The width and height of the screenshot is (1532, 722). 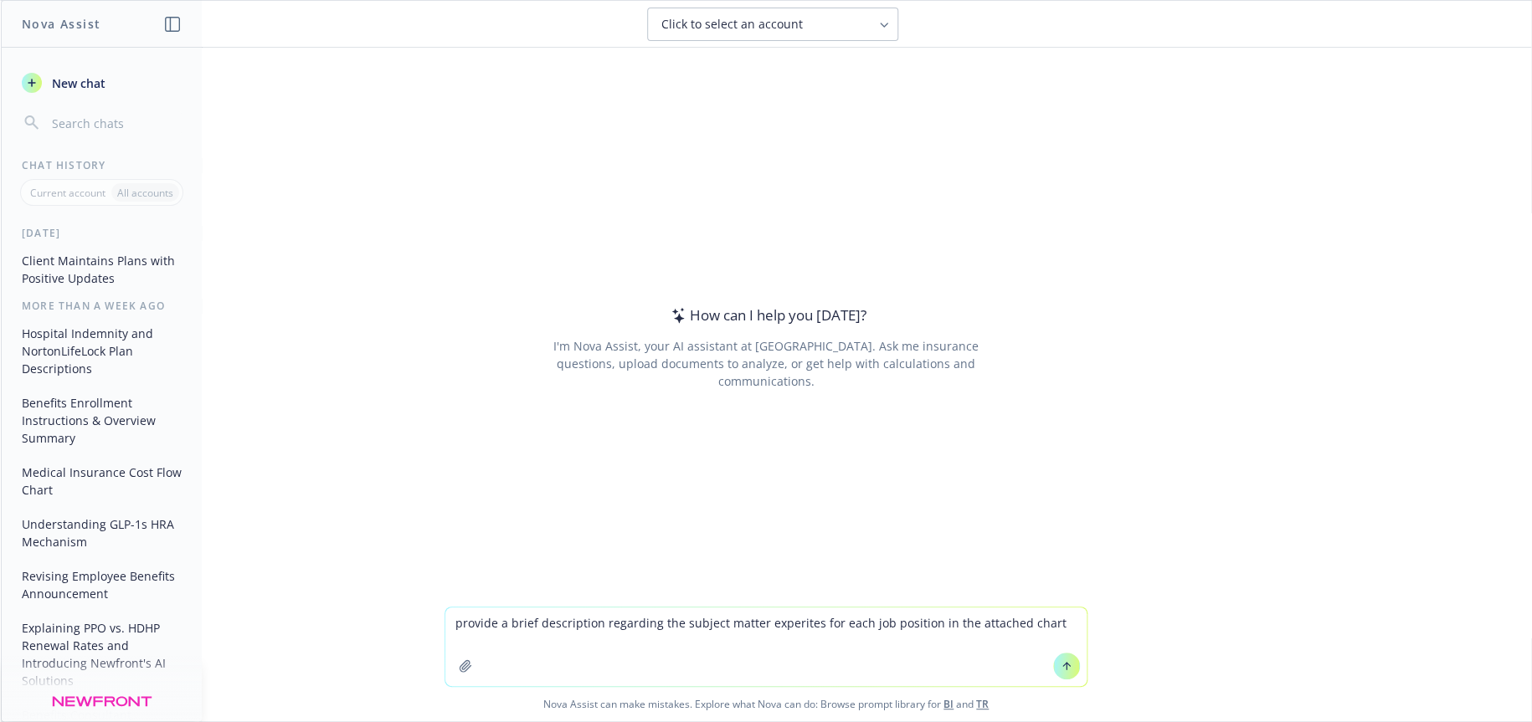 What do you see at coordinates (101, 481) in the screenshot?
I see `button: Medical Insurance Cost Flow Chart` at bounding box center [101, 481].